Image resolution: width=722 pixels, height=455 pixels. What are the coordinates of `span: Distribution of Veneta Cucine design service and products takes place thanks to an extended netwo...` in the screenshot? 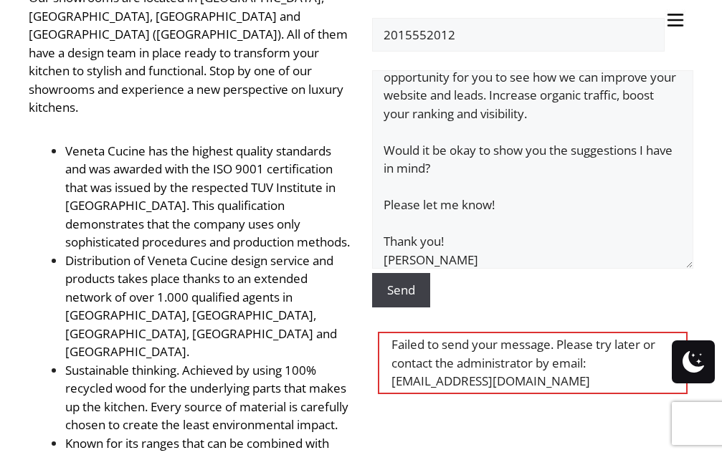 It's located at (201, 306).